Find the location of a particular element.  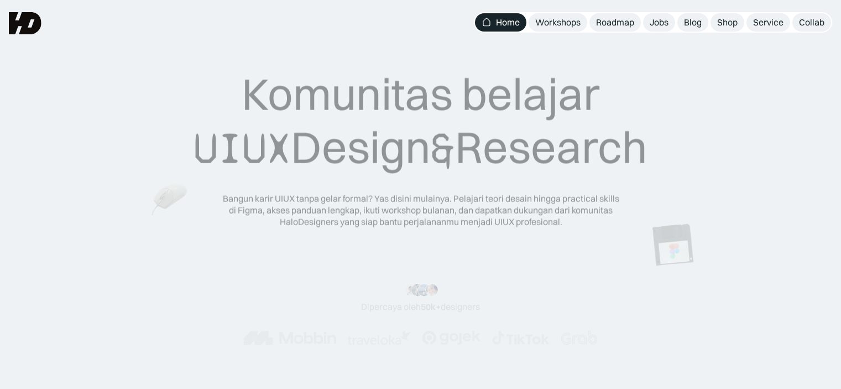

div: Roadmap is located at coordinates (615, 22).